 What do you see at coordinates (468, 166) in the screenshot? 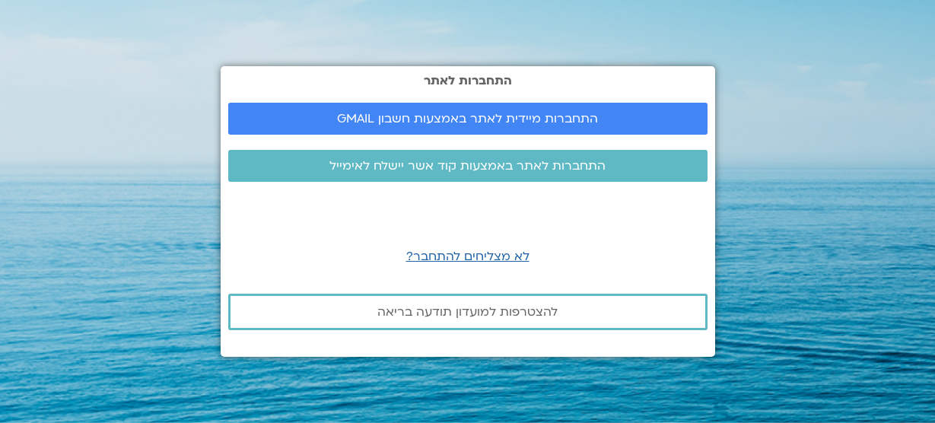
I see `a: התחברות לאתר באמצעות קוד אשר יישלח לאימייל` at bounding box center [468, 166].